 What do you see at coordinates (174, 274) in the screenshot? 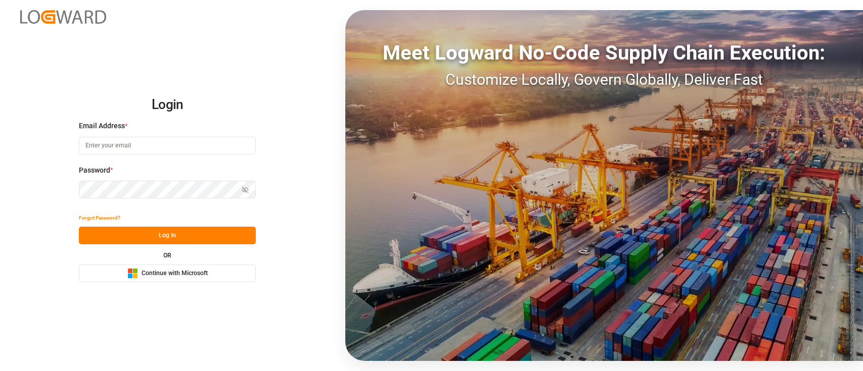
I see `span: Continue with Microsoft` at bounding box center [174, 274].